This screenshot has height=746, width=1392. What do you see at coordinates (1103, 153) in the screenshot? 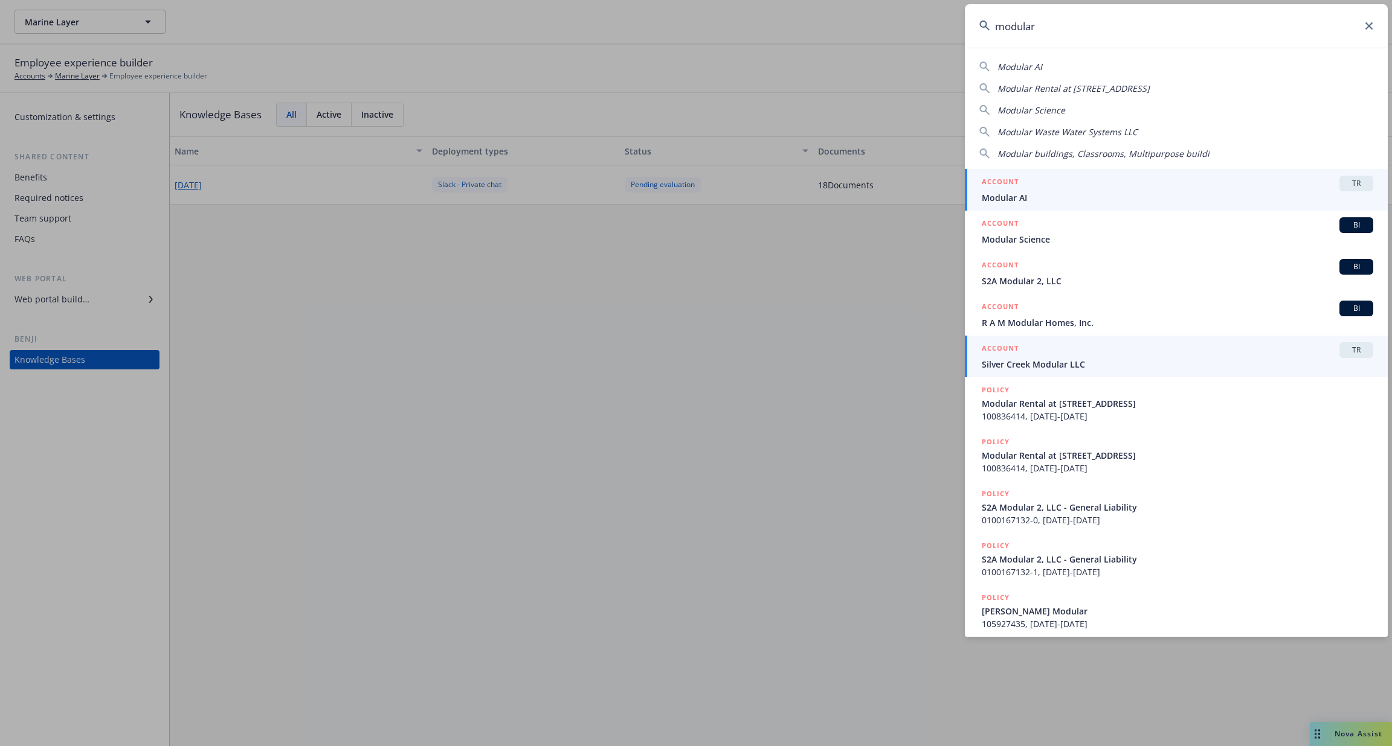
I see `span: Modular buildings, Classrooms, Multipurpose buildi` at bounding box center [1103, 153].